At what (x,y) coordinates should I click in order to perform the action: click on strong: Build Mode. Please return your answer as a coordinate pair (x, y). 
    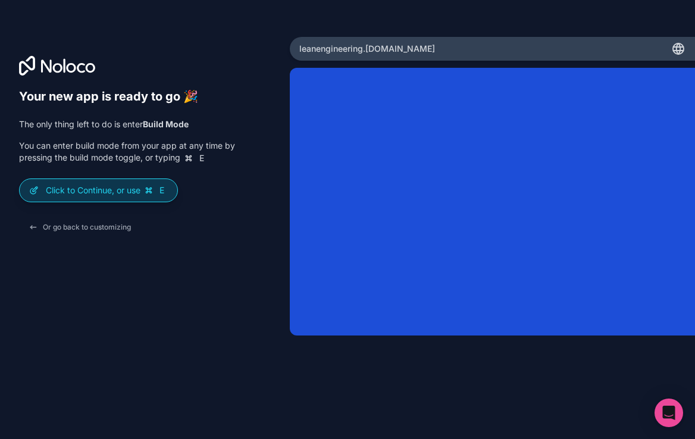
    Looking at the image, I should click on (165, 124).